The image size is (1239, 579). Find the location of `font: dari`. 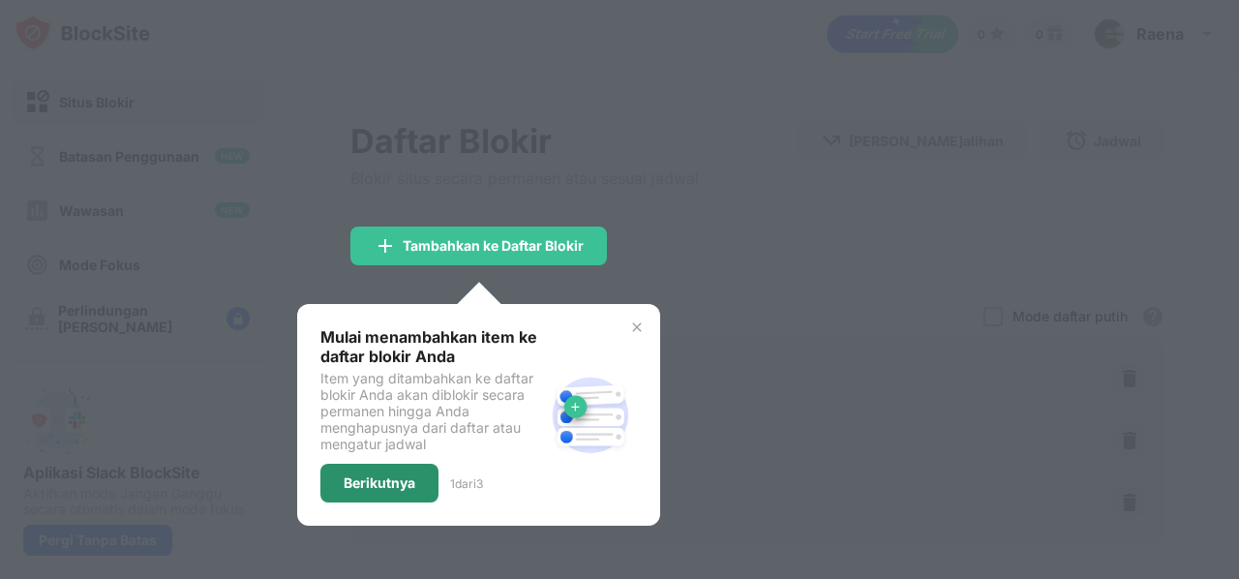

font: dari is located at coordinates (466, 483).